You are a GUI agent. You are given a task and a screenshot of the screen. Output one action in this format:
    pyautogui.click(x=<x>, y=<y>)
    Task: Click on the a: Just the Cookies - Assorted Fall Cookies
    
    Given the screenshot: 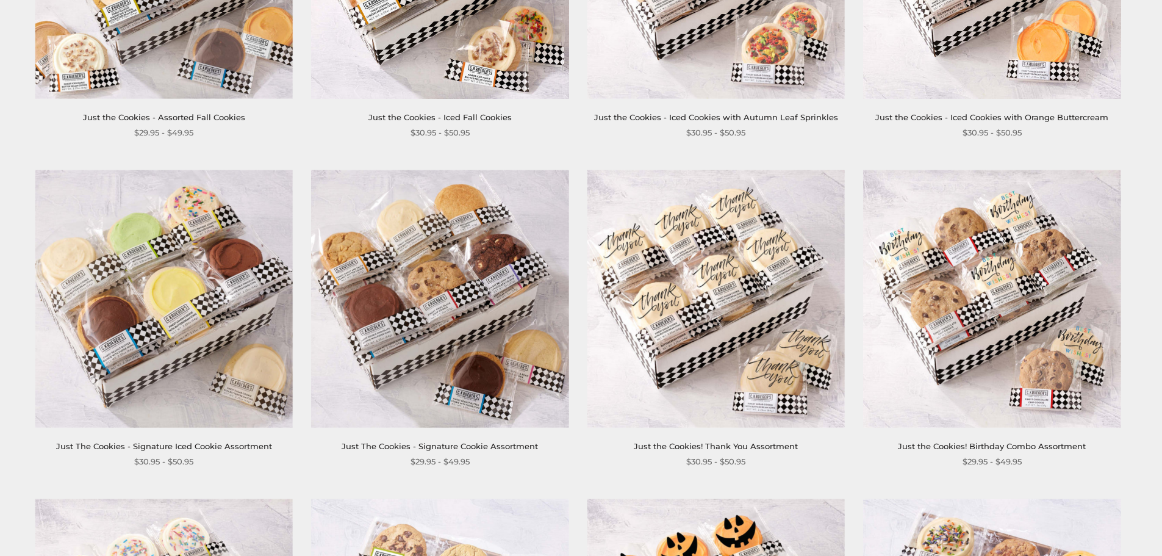 What is the action you would take?
    pyautogui.click(x=164, y=117)
    